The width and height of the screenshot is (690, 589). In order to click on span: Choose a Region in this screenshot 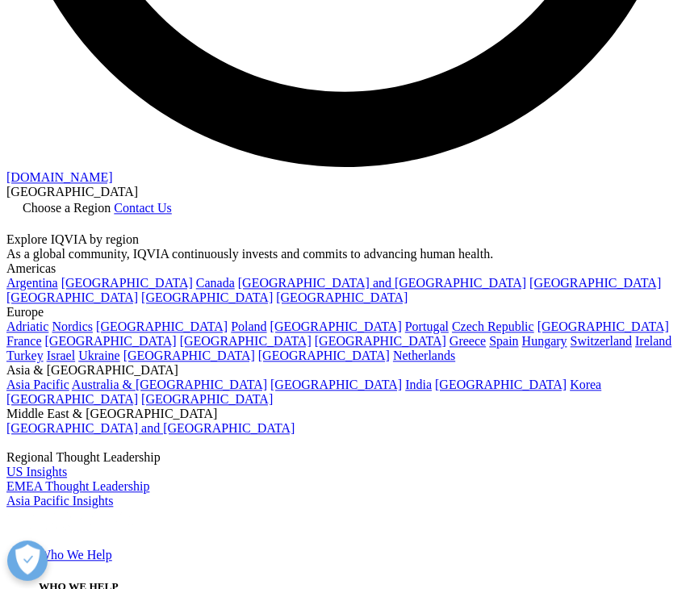, I will do `click(66, 207)`.